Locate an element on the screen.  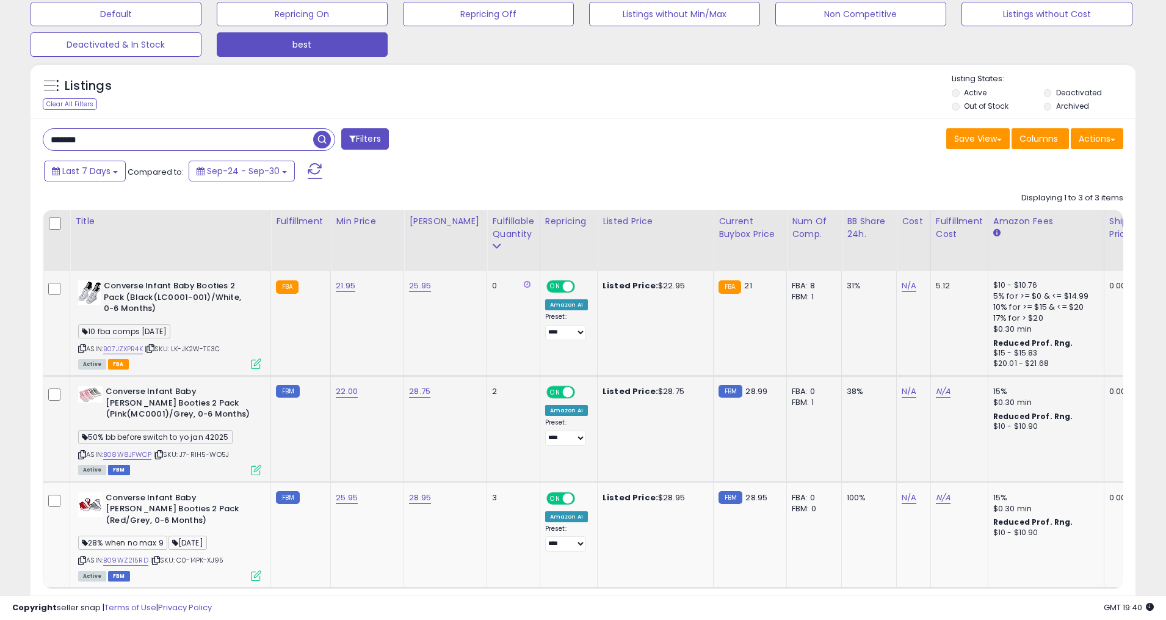
span: 2025-10-8 19:40 GMT is located at coordinates (1129, 607).